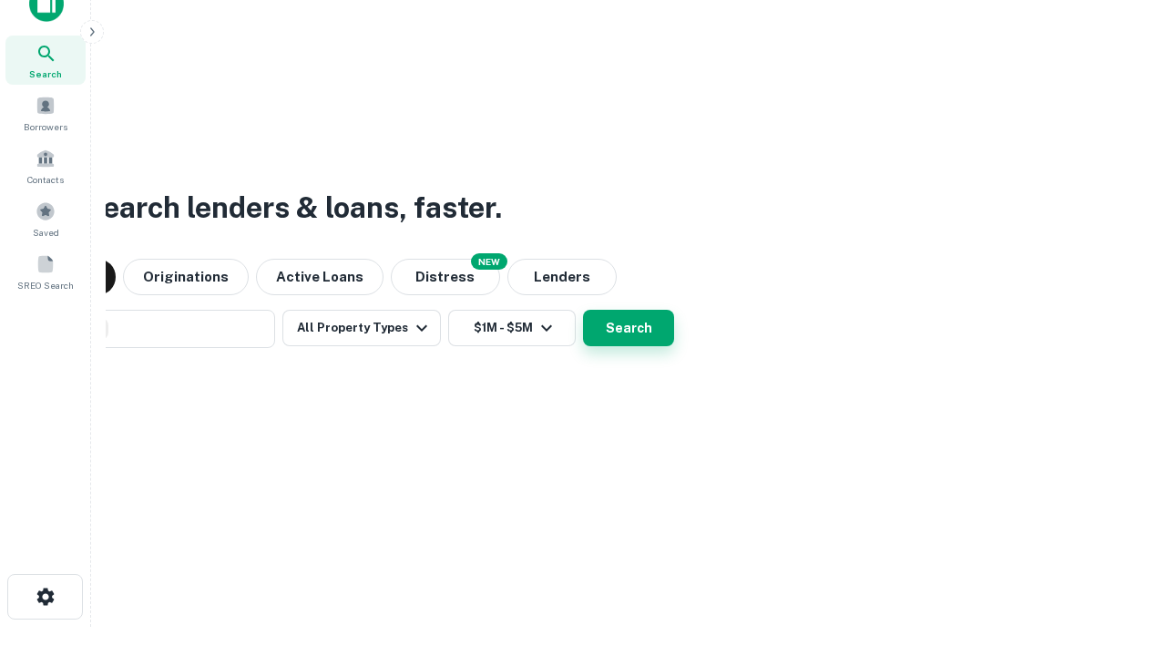 The width and height of the screenshot is (1166, 656). What do you see at coordinates (46, 113) in the screenshot?
I see `a: Borrowers` at bounding box center [46, 113].